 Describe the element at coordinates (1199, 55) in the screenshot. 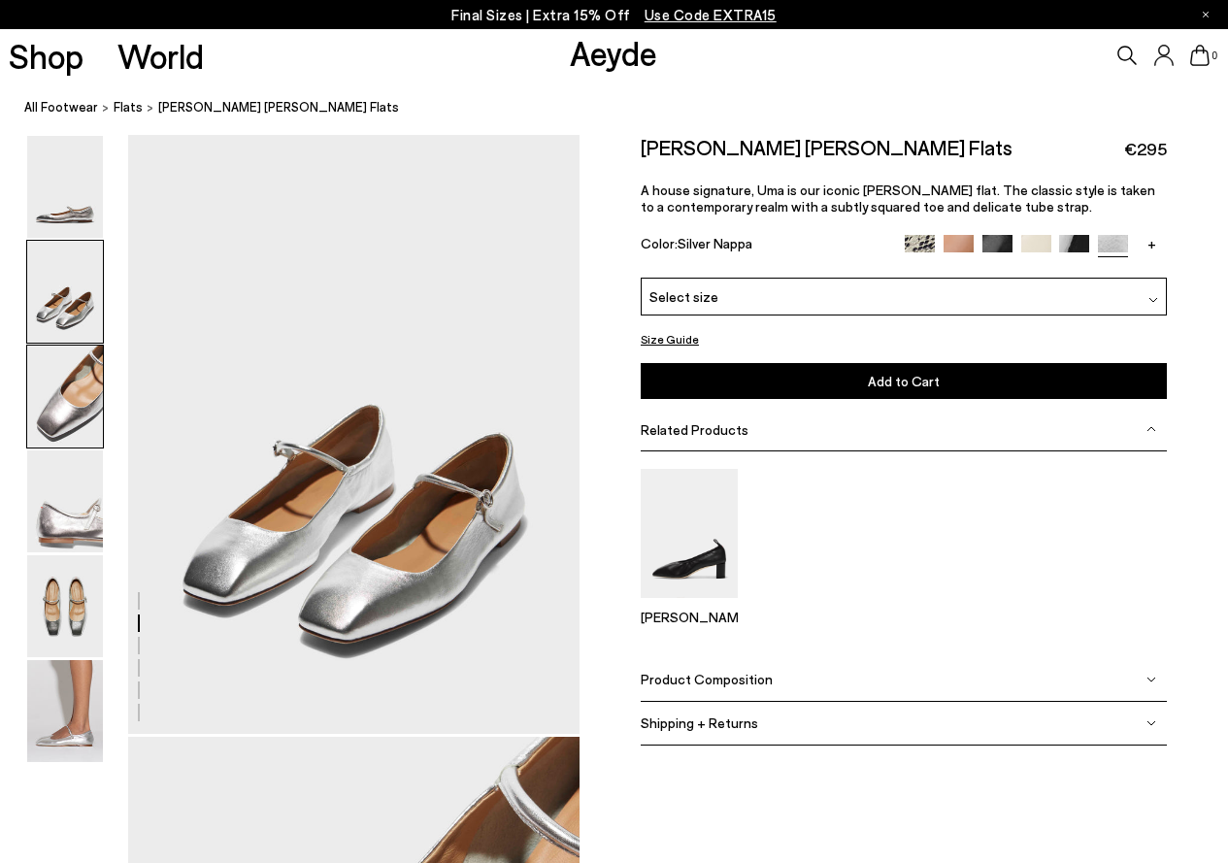

I see `a: 0` at that location.